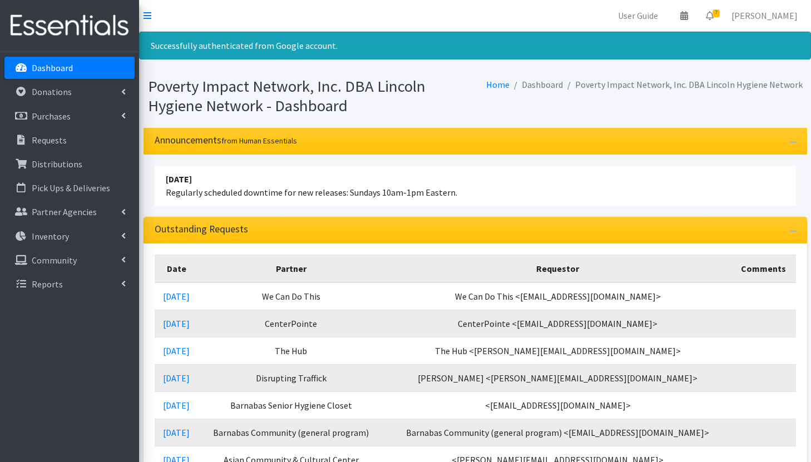  I want to click on a: Donations, so click(69, 92).